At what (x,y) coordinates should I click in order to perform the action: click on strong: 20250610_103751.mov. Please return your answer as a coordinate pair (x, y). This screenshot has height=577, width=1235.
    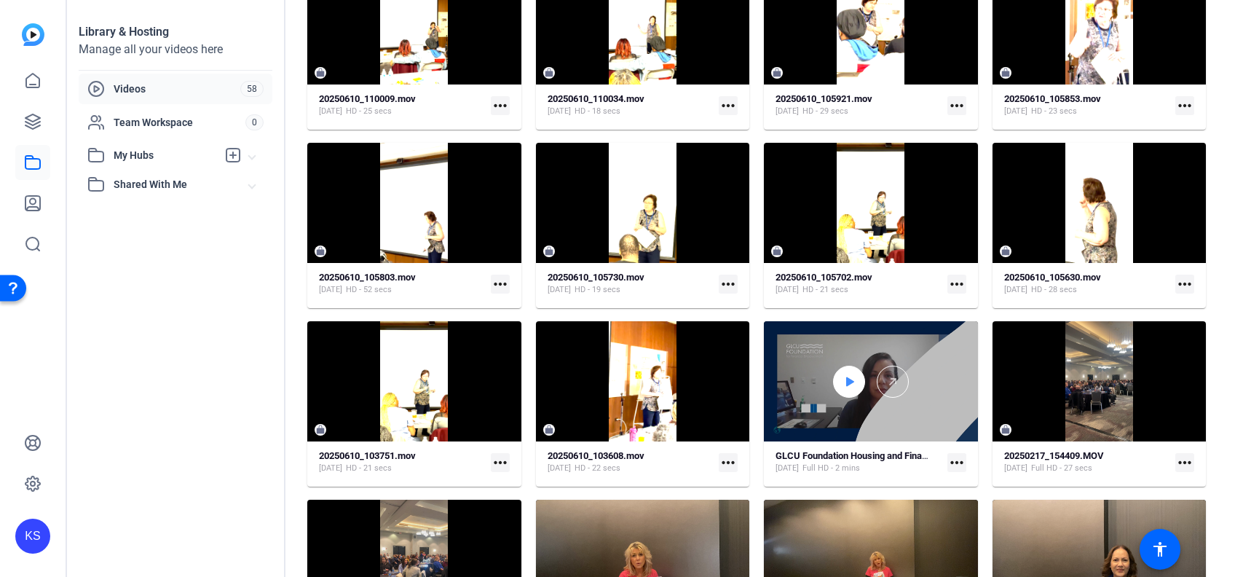
    Looking at the image, I should click on (367, 455).